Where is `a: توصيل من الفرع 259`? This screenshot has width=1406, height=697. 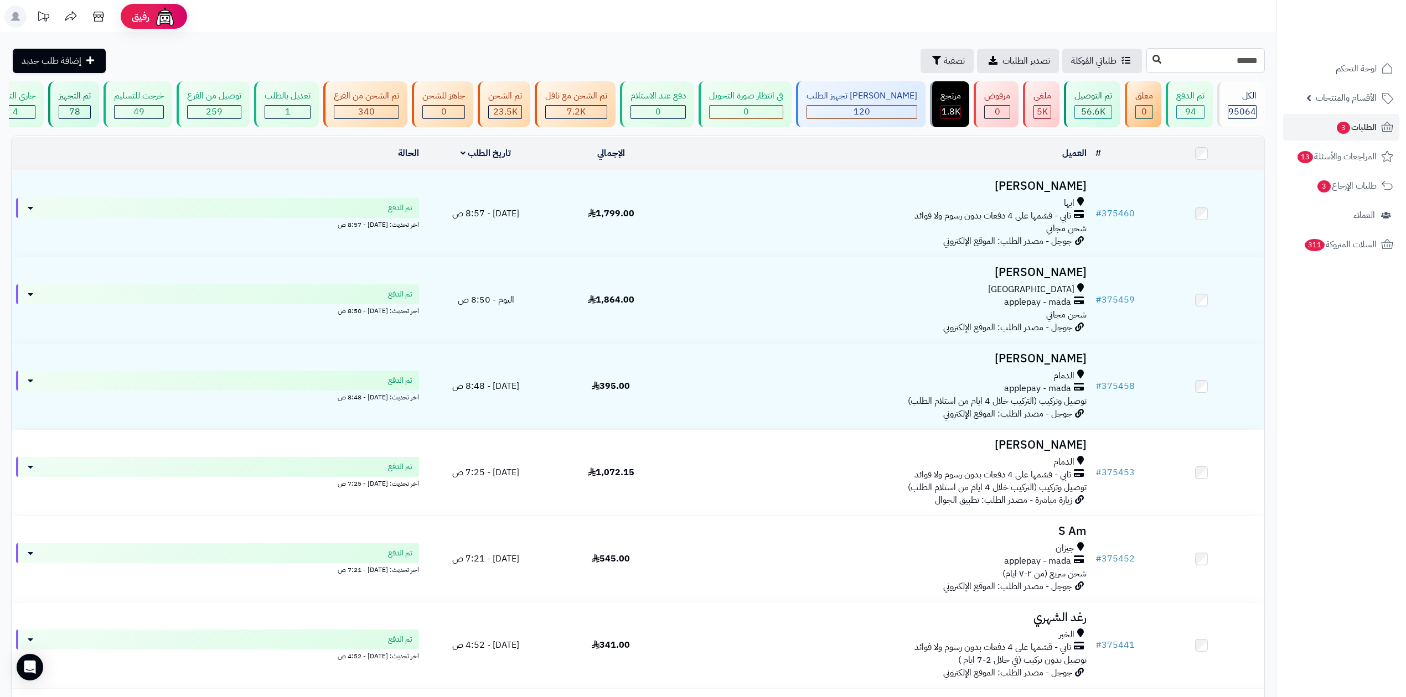 a: توصيل من الفرع 259 is located at coordinates (213, 104).